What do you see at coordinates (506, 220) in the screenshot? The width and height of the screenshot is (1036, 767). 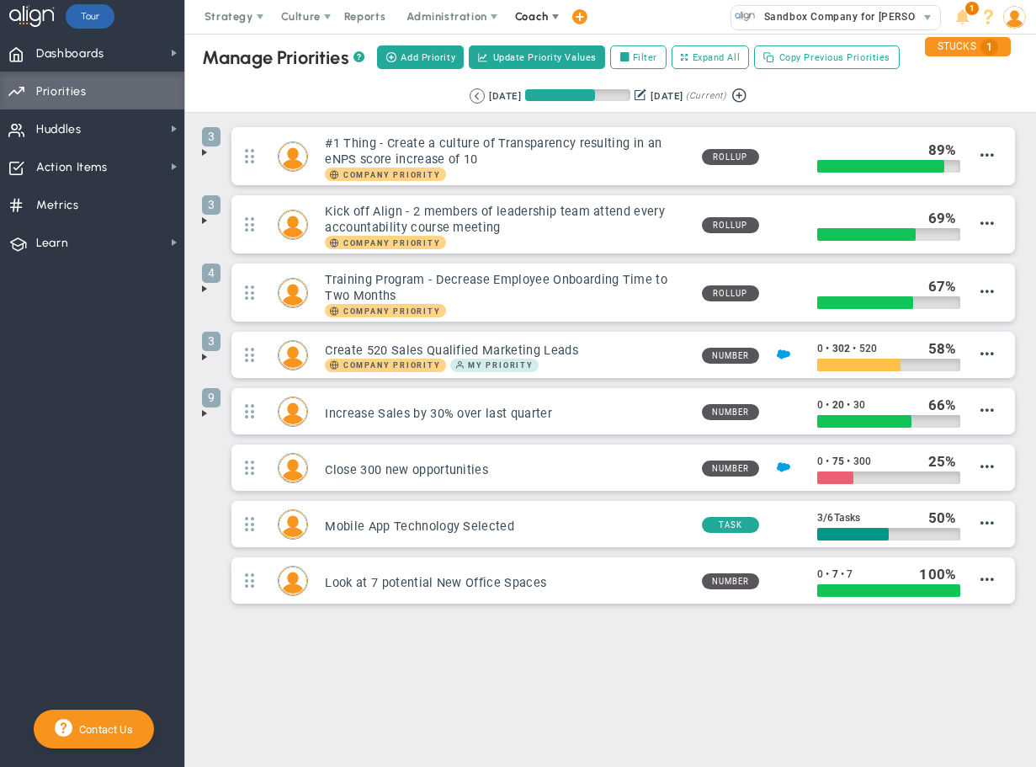 I see `h3: Kick off Align - 2 members of leadership team attend every accountability course meeting` at bounding box center [506, 220].